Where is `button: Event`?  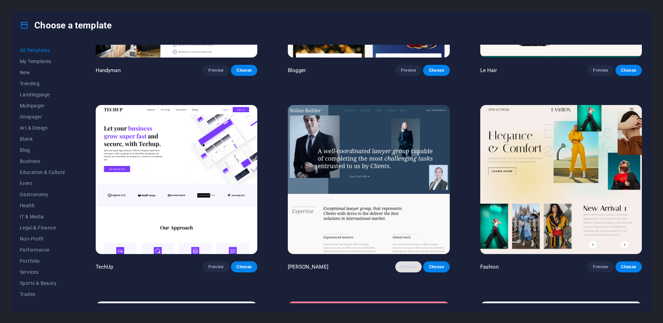
button: Event is located at coordinates (42, 184).